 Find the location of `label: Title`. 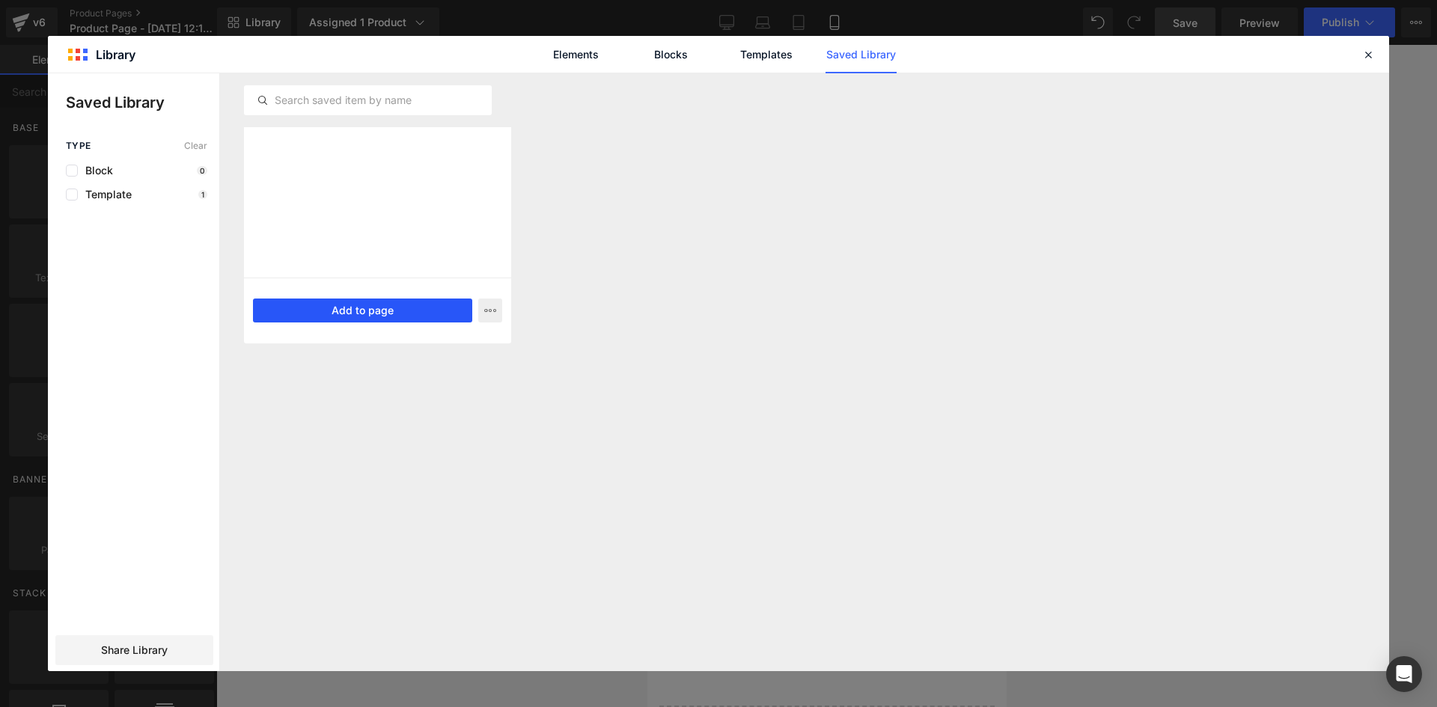

label: Title is located at coordinates (180, 413).